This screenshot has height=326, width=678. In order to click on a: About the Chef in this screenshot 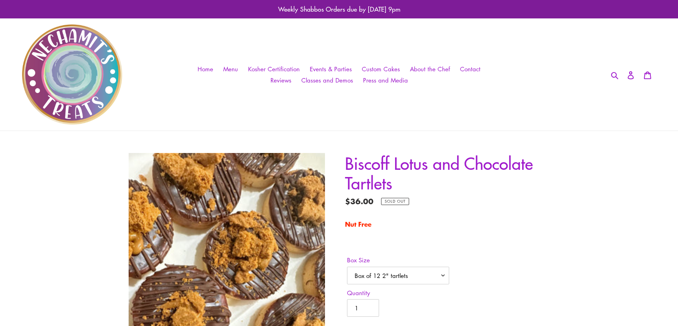, I will do `click(430, 69)`.